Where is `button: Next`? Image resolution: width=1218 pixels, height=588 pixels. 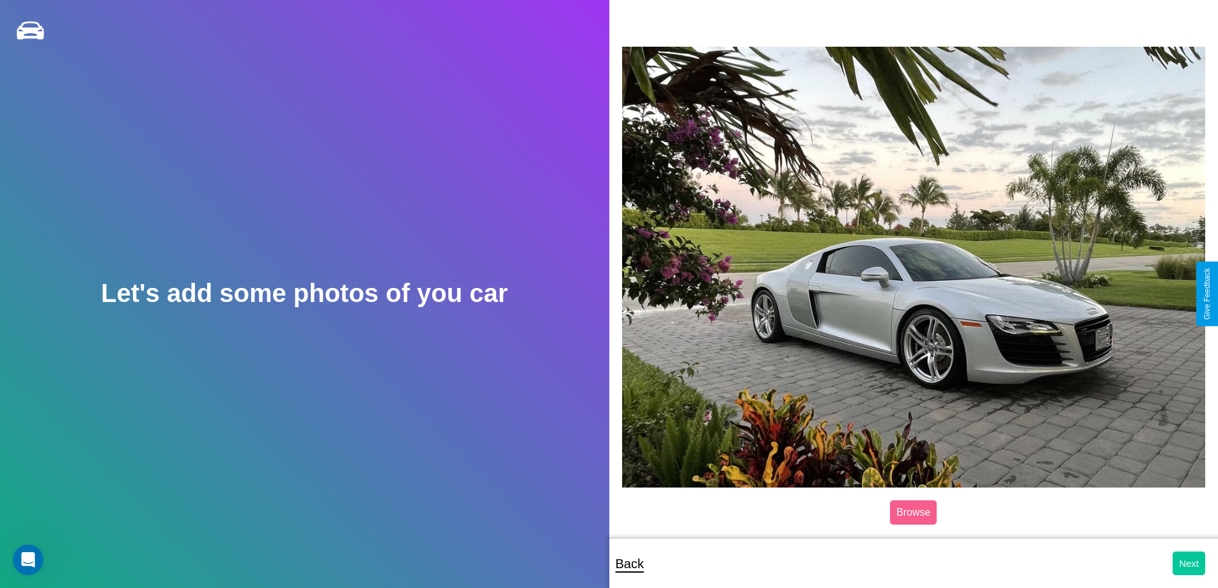 button: Next is located at coordinates (1189, 563).